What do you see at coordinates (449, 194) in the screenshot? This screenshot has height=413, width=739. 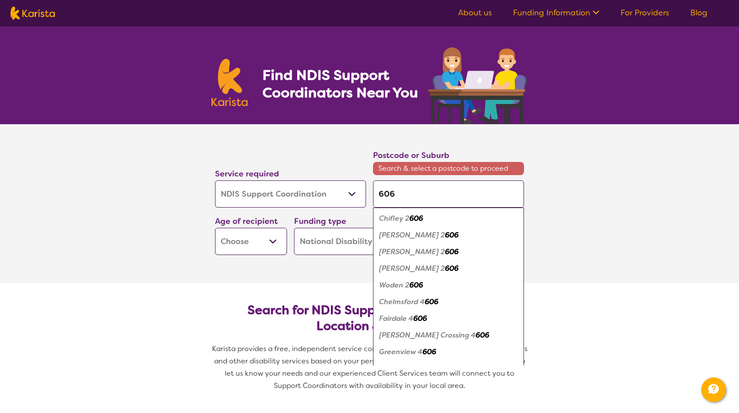 I see `input: Type` at bounding box center [449, 194].